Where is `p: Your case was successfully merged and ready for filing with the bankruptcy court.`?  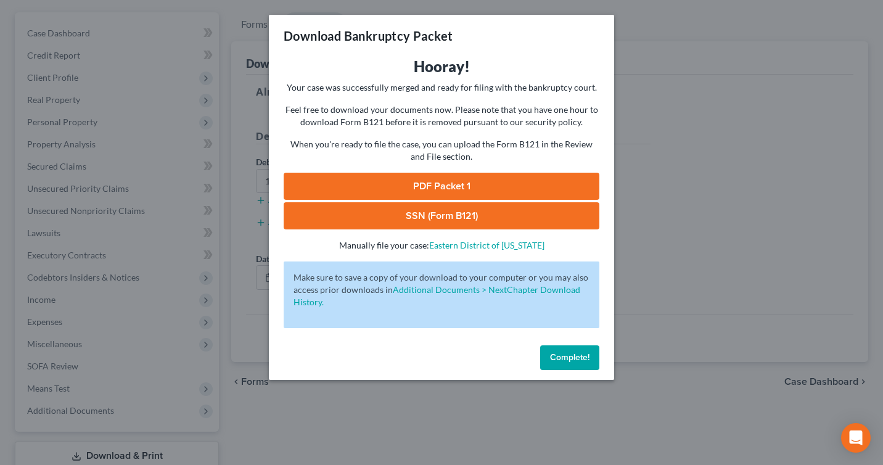 p: Your case was successfully merged and ready for filing with the bankruptcy court. is located at coordinates (441, 88).